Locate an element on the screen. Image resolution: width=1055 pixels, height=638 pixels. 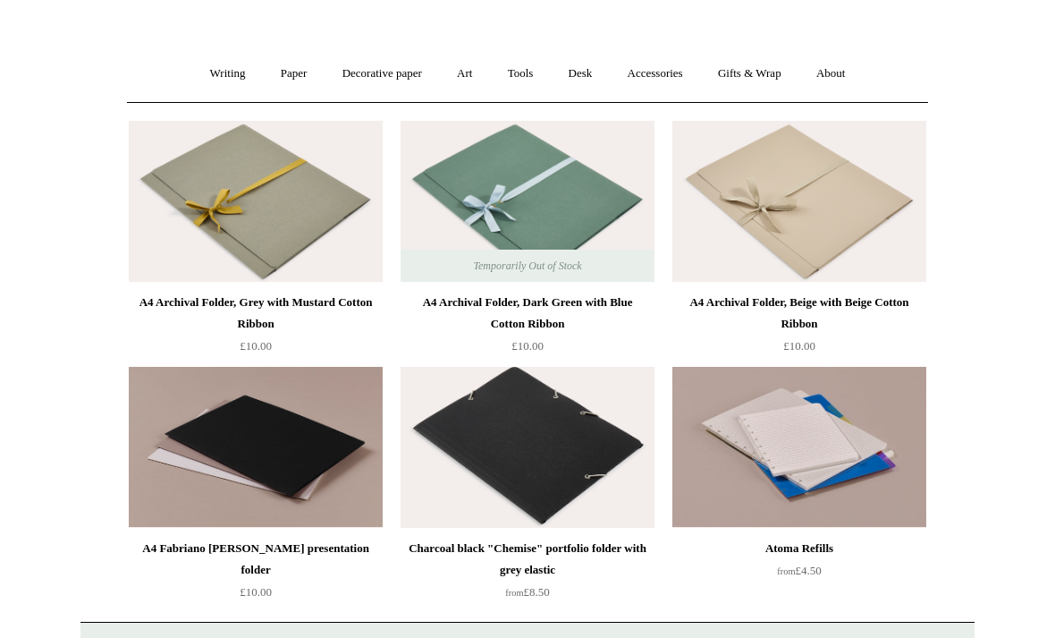
a: Charcoal black "Chemise" portfolio folder with grey elastic from£8.50 is located at coordinates (528, 574).